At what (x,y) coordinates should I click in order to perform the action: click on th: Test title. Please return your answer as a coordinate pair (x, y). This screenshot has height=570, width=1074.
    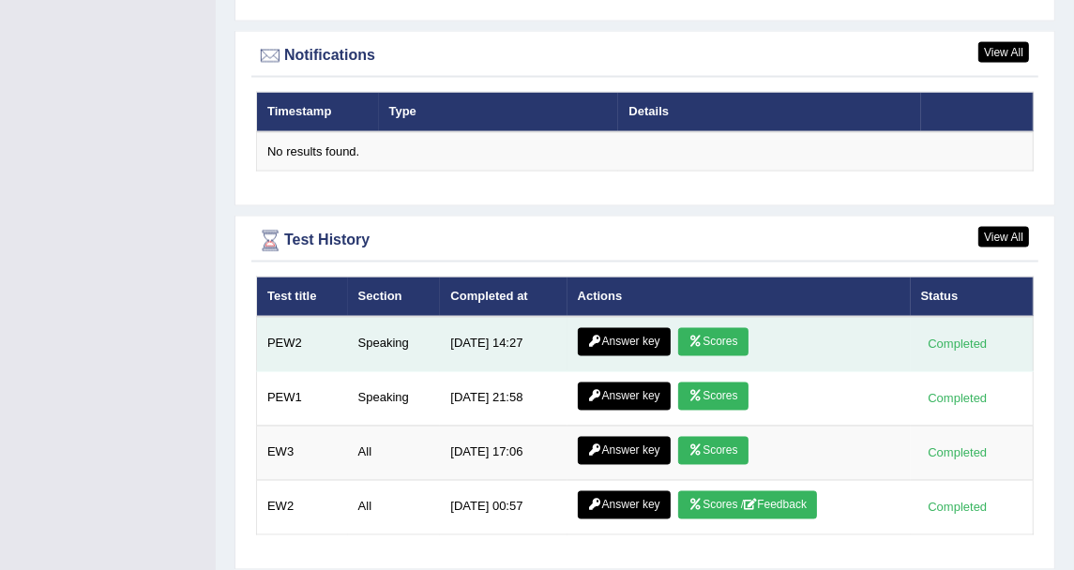
    Looking at the image, I should click on (302, 297).